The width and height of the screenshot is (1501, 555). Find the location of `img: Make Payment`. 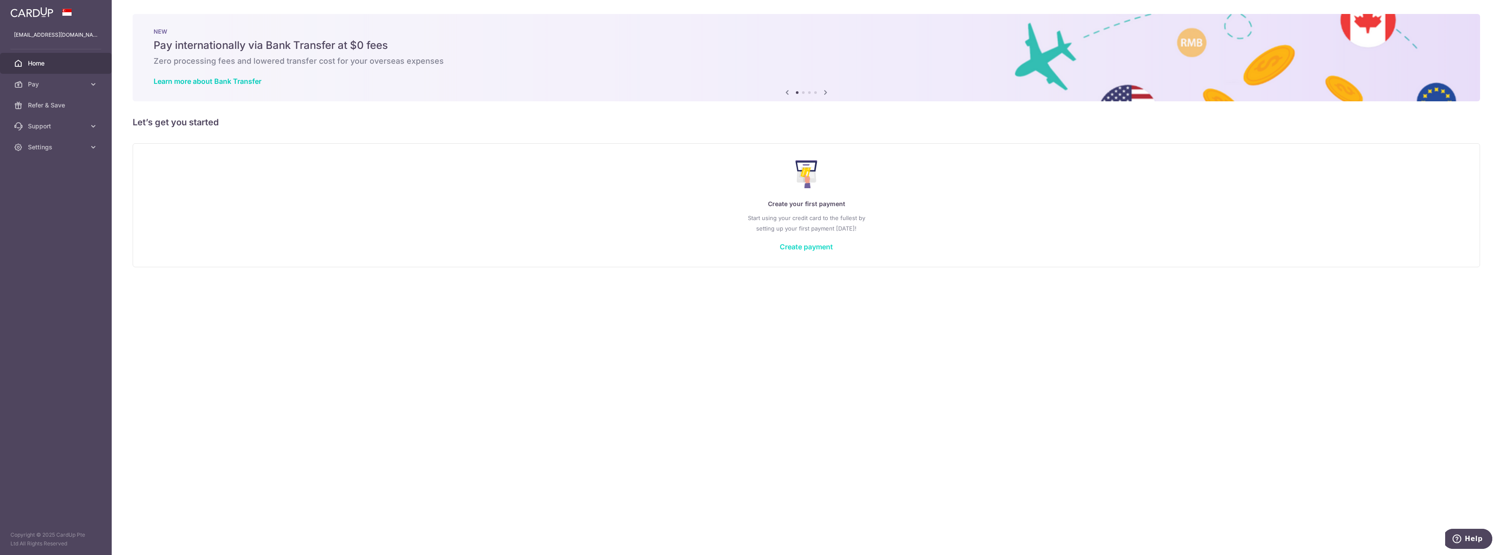

img: Make Payment is located at coordinates (806, 174).